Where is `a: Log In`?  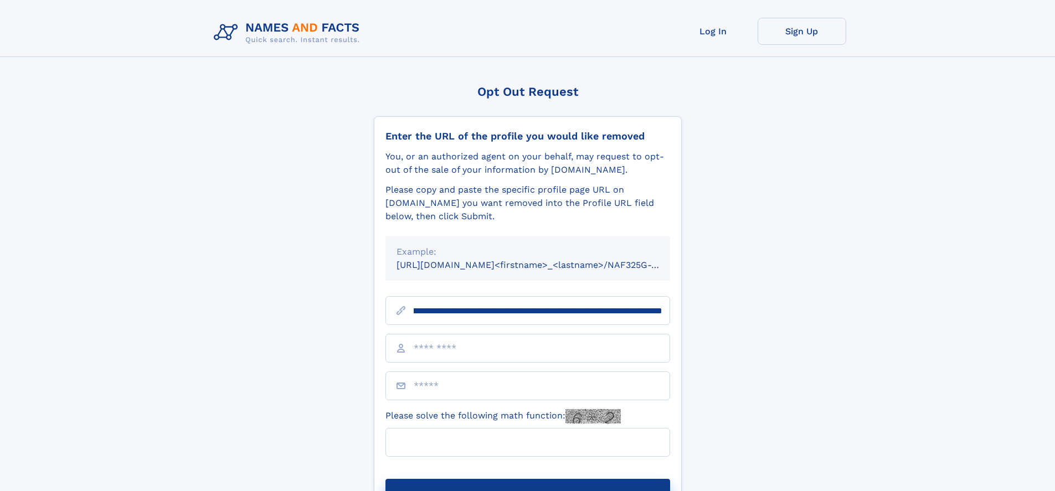
a: Log In is located at coordinates (713, 31).